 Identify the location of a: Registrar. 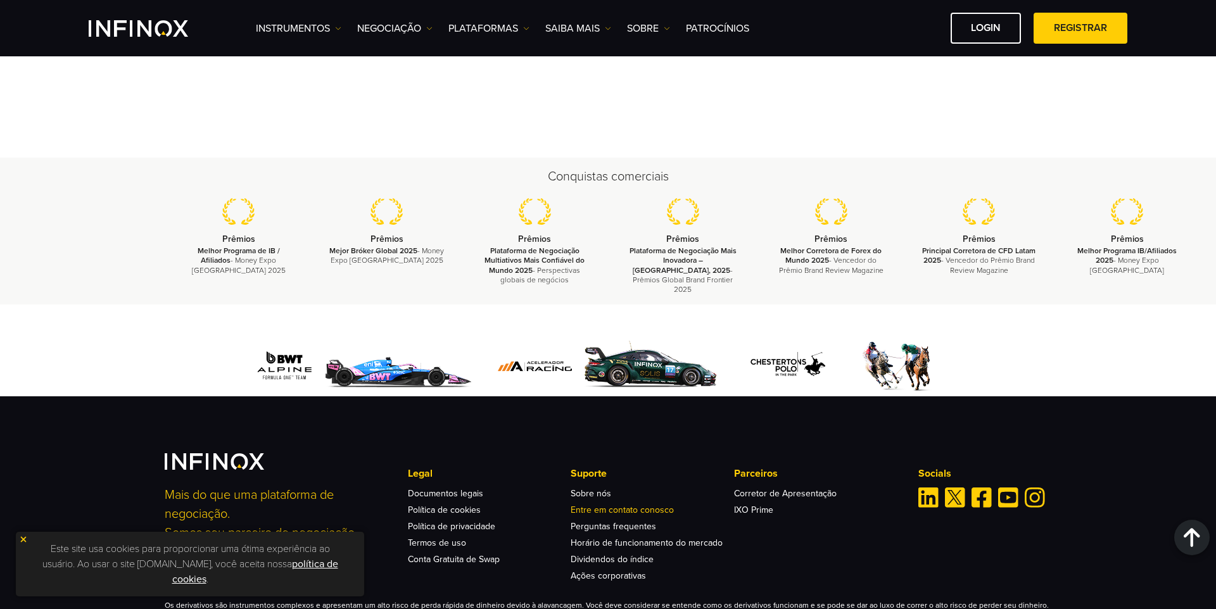
(1080, 28).